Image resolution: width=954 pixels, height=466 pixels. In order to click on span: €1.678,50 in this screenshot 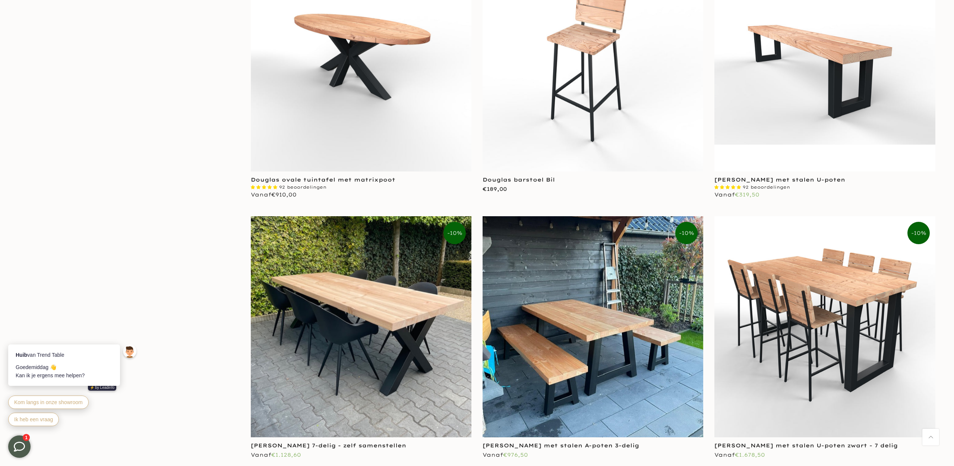, I will do `click(750, 455)`.